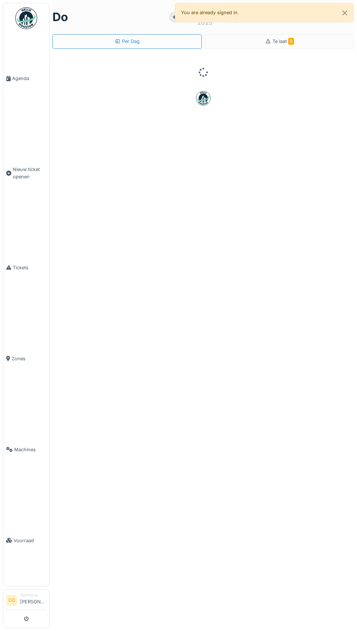 This screenshot has width=357, height=631. Describe the element at coordinates (26, 450) in the screenshot. I see `a: Machines` at that location.